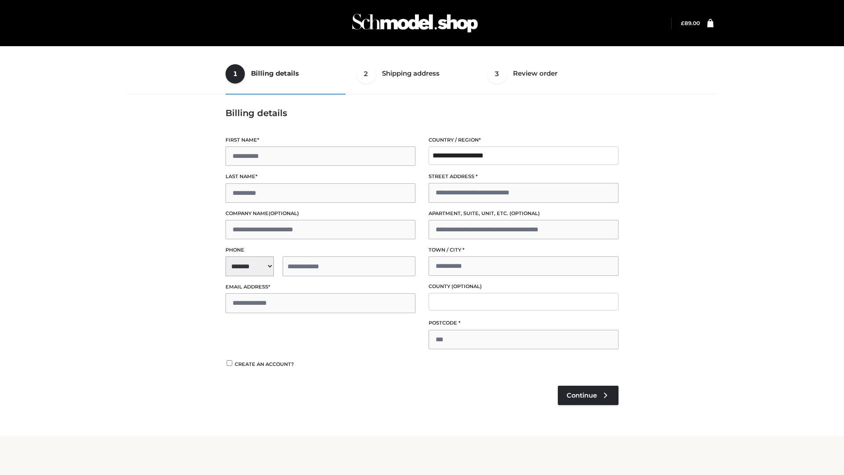 This screenshot has width=844, height=475. What do you see at coordinates (415, 23) in the screenshot?
I see `img: Schmodel Admin 964` at bounding box center [415, 23].